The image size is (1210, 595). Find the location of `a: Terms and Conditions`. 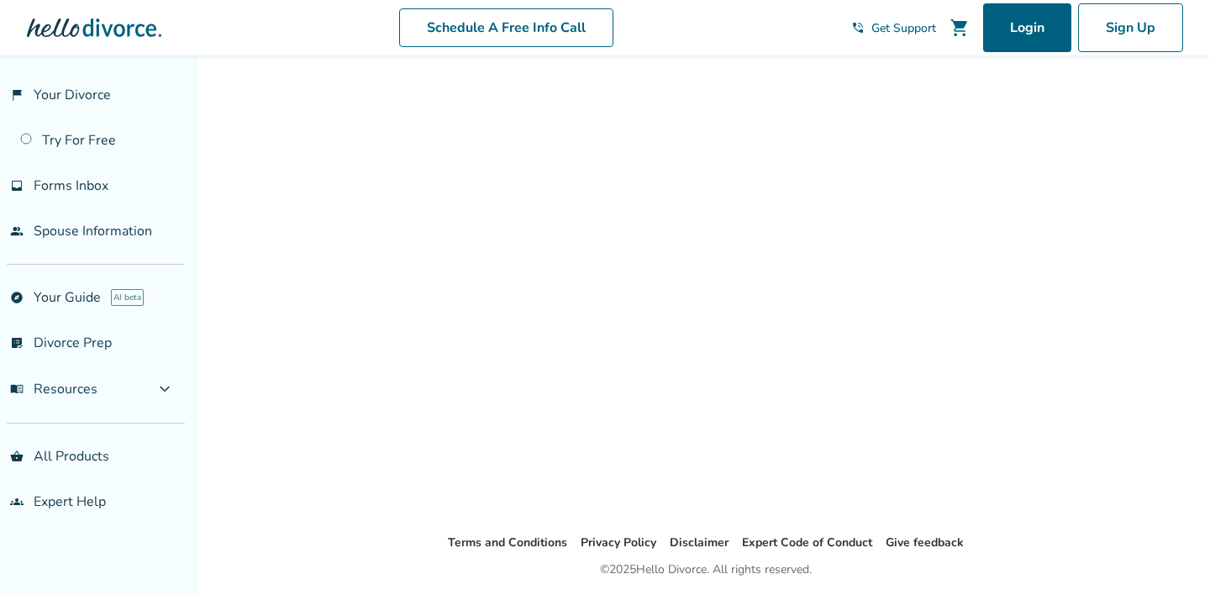

a: Terms and Conditions is located at coordinates (508, 542).